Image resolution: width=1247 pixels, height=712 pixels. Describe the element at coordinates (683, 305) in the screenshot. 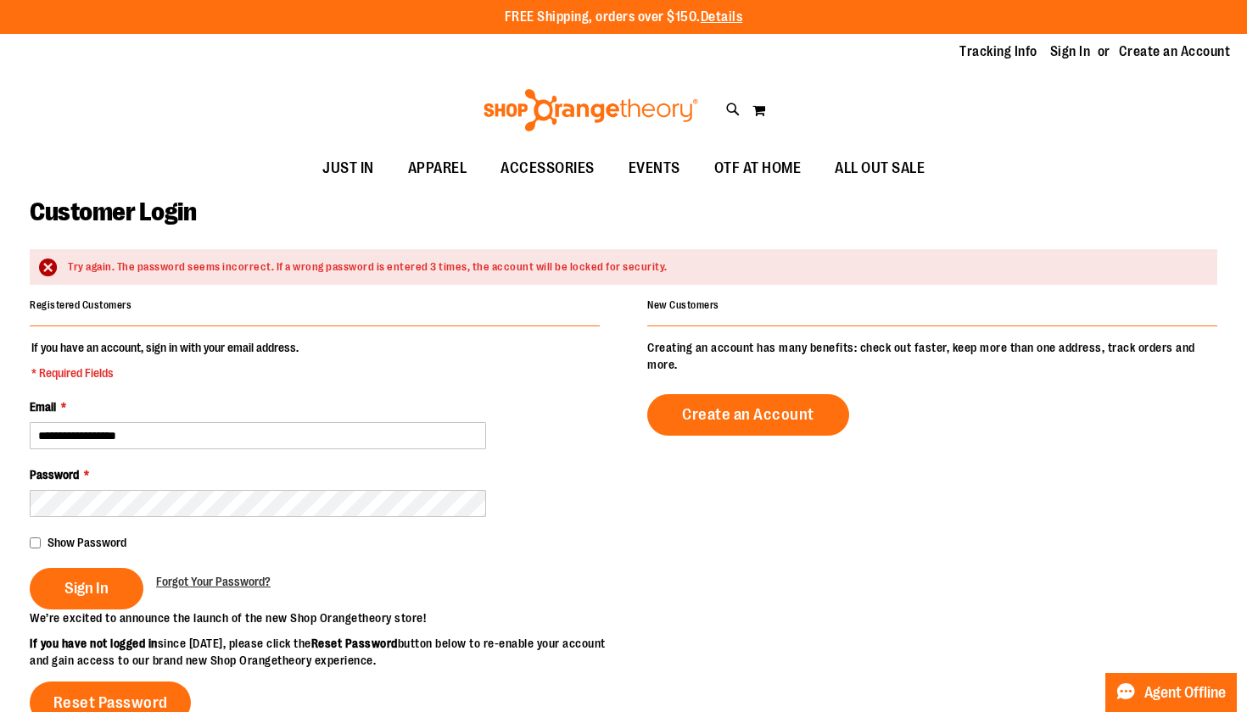

I see `strong: New Customers` at that location.